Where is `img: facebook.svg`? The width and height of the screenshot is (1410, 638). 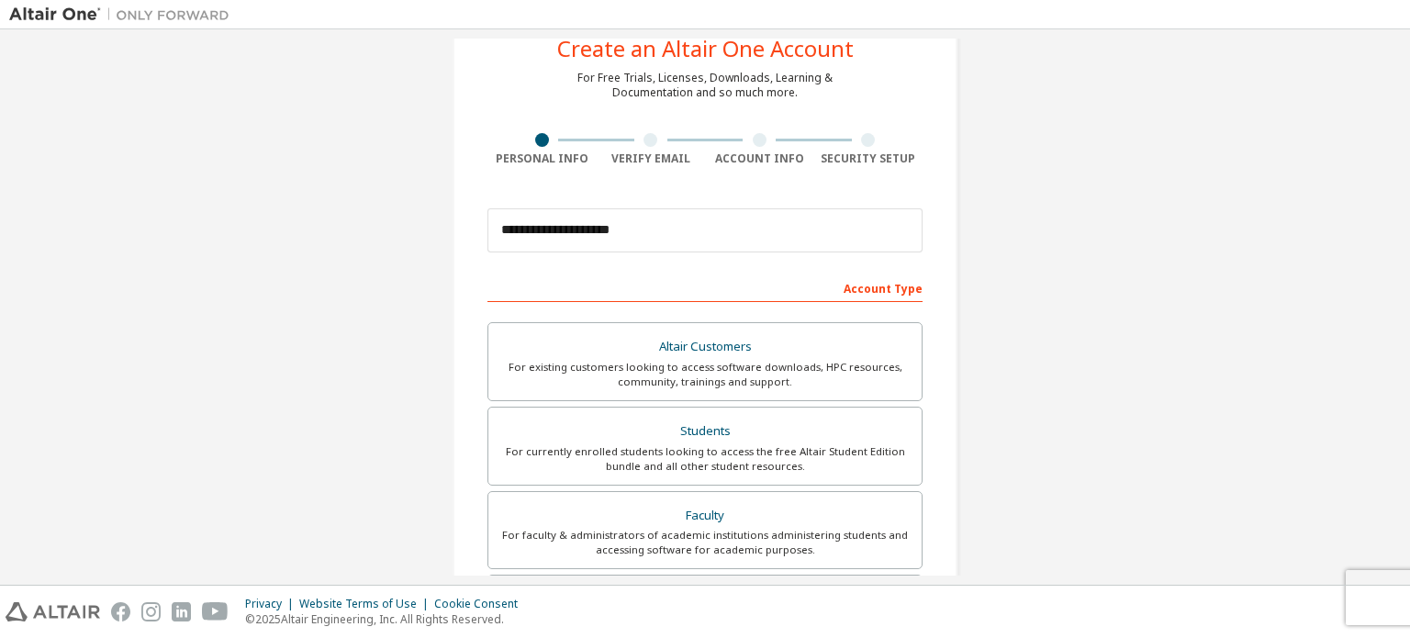
img: facebook.svg is located at coordinates (120, 611).